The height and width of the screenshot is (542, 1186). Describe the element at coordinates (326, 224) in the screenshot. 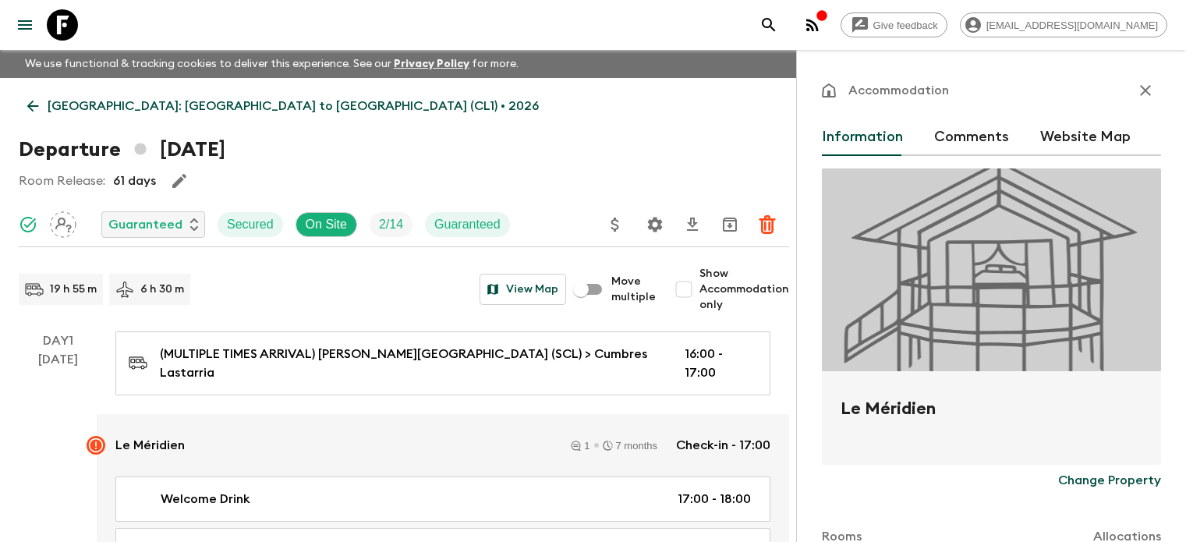

I see `p: On Site` at that location.